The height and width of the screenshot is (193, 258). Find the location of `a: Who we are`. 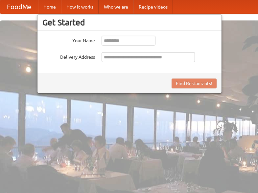

a: Who we are is located at coordinates (116, 7).